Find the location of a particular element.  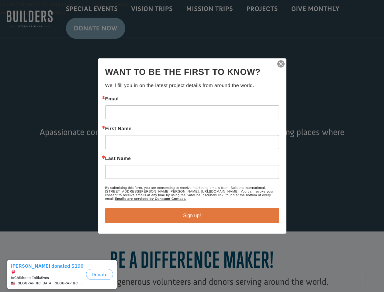

label: Email is located at coordinates (192, 99).